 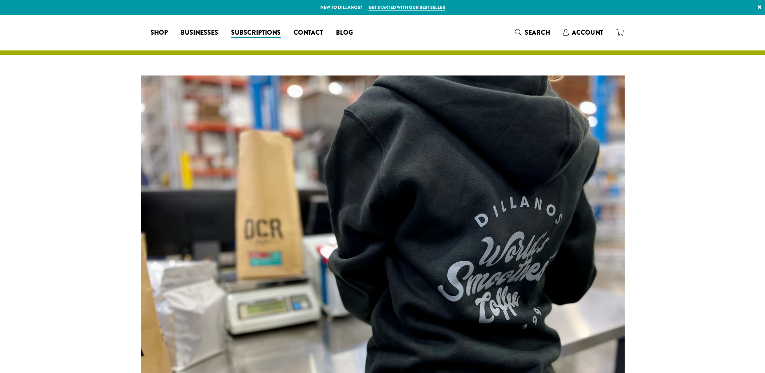 What do you see at coordinates (532, 32) in the screenshot?
I see `a: Search` at bounding box center [532, 32].